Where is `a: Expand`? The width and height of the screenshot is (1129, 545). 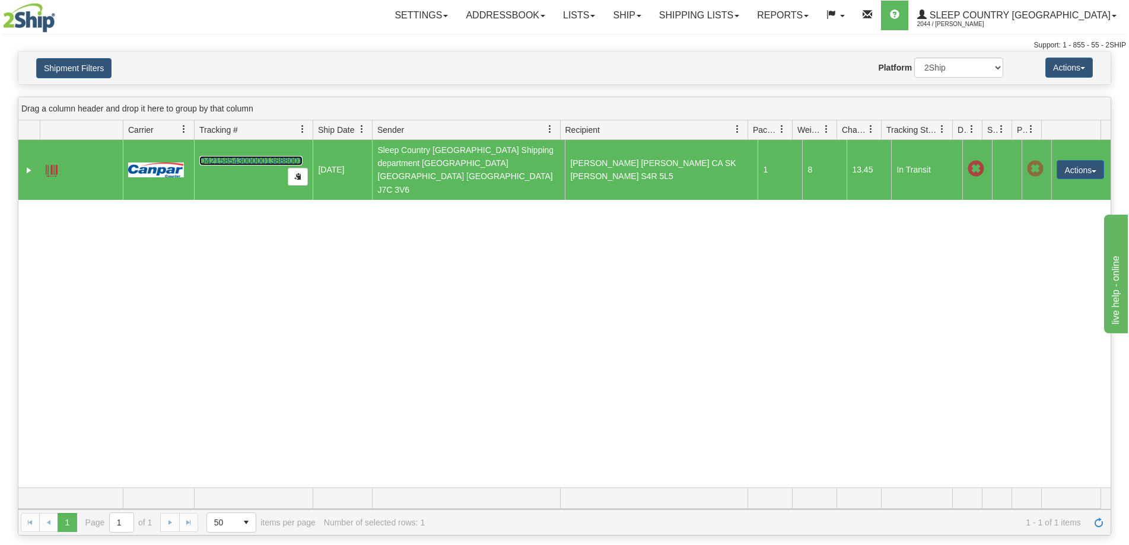
a: Expand is located at coordinates (29, 170).